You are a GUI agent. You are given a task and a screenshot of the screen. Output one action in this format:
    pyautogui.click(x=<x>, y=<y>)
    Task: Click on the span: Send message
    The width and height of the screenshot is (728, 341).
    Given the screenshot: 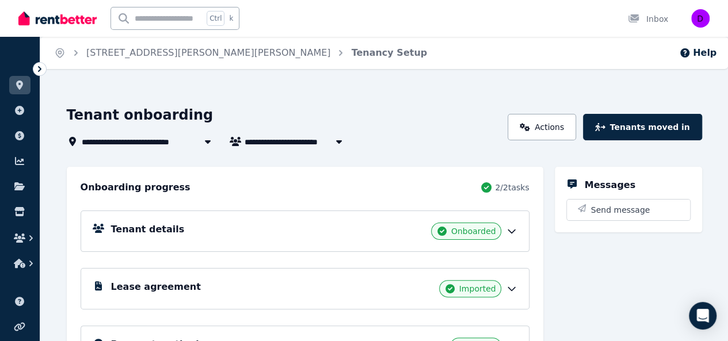 What is the action you would take?
    pyautogui.click(x=620, y=210)
    